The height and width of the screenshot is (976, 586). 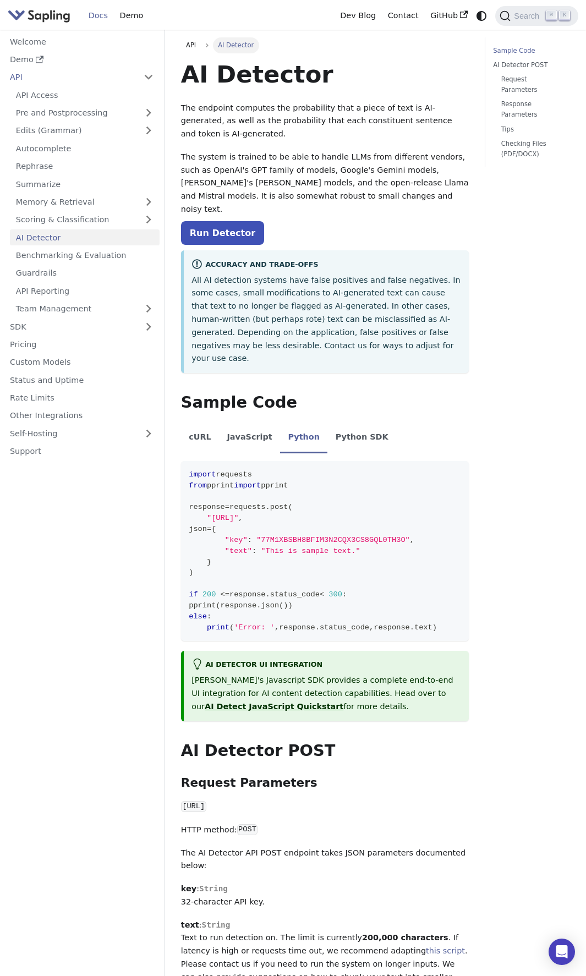 What do you see at coordinates (85, 130) in the screenshot?
I see `a: Edits (Grammar)` at bounding box center [85, 130].